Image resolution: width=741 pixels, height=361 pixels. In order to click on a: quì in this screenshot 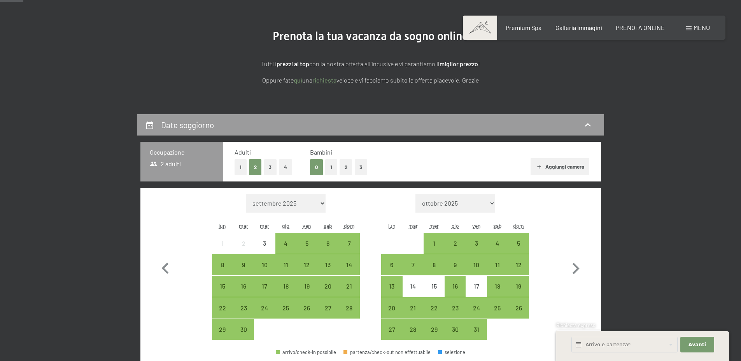, I will do `click(298, 80)`.